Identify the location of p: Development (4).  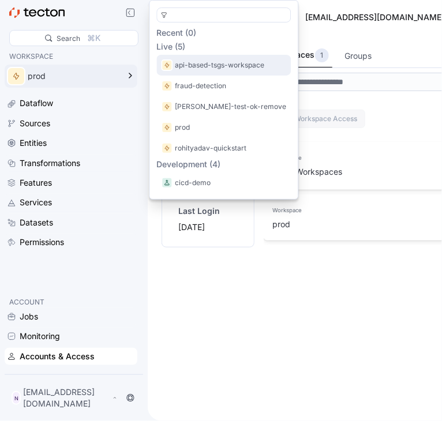
(223, 164).